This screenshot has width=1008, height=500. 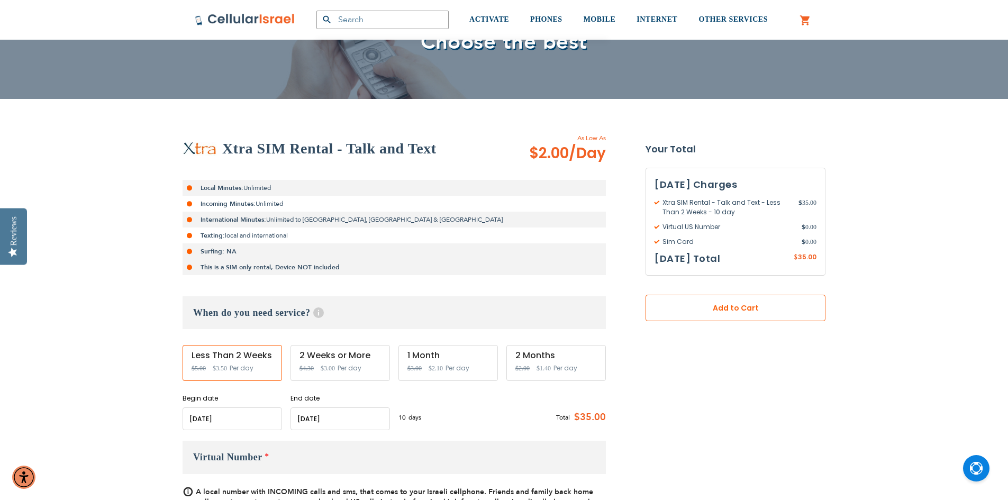 What do you see at coordinates (329, 149) in the screenshot?
I see `h2: Xtra SIM Rental - Talk and Text` at bounding box center [329, 149].